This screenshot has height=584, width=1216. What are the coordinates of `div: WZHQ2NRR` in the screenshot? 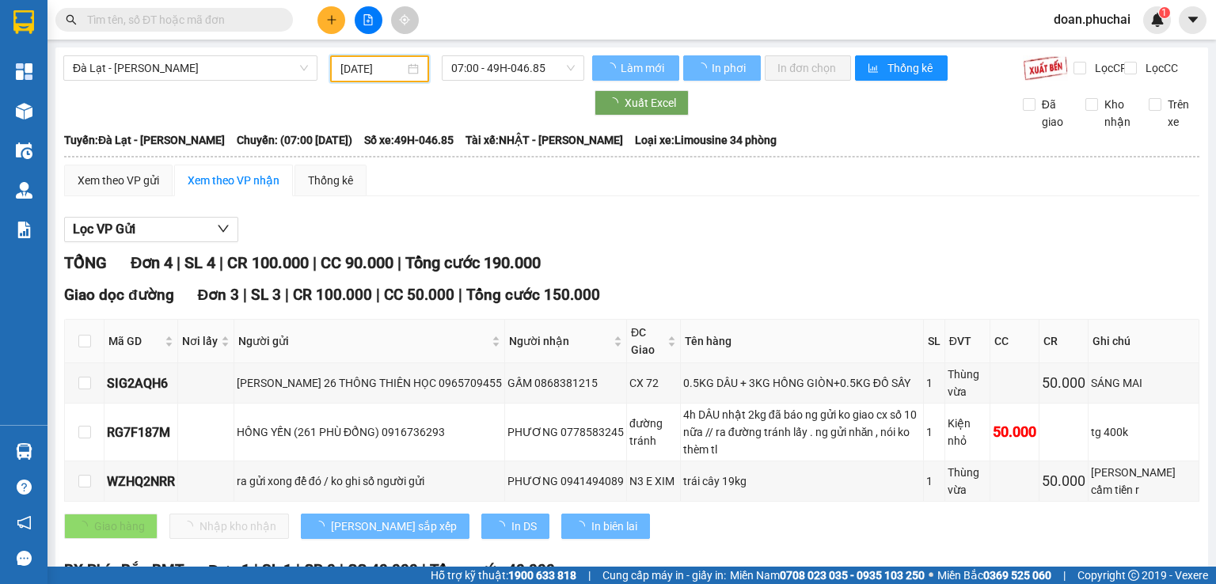 It's located at (141, 481).